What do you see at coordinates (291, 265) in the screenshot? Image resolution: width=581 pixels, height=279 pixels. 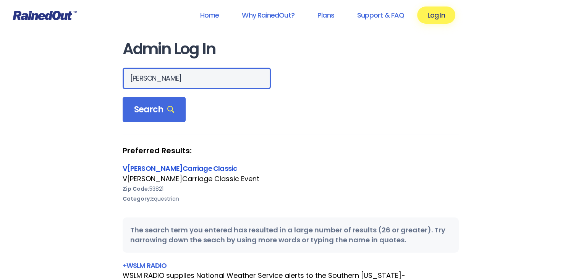 I see `div: +WSLM RADIO` at bounding box center [291, 265].